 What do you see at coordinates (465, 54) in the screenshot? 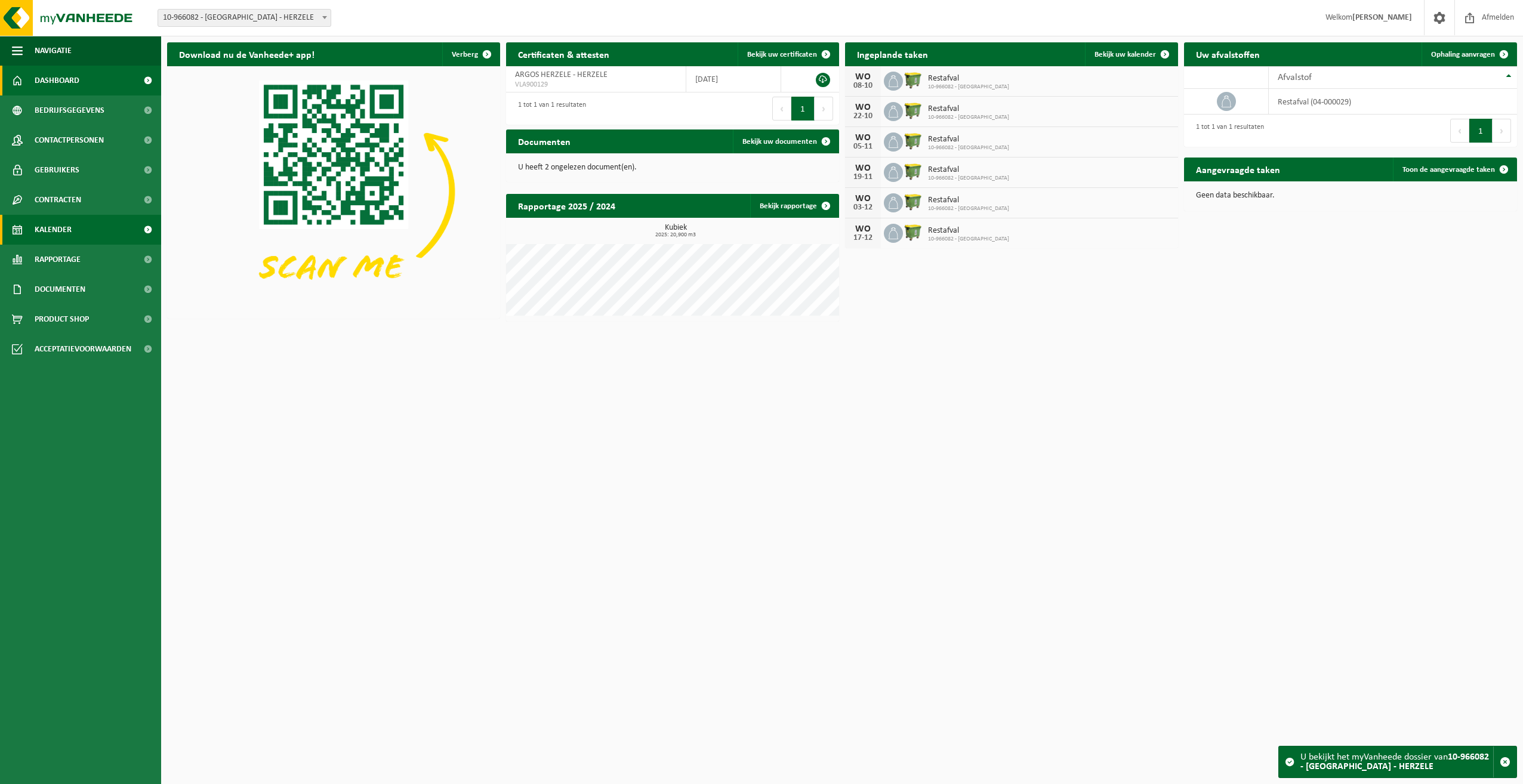
I see `span: Verberg` at bounding box center [465, 54].